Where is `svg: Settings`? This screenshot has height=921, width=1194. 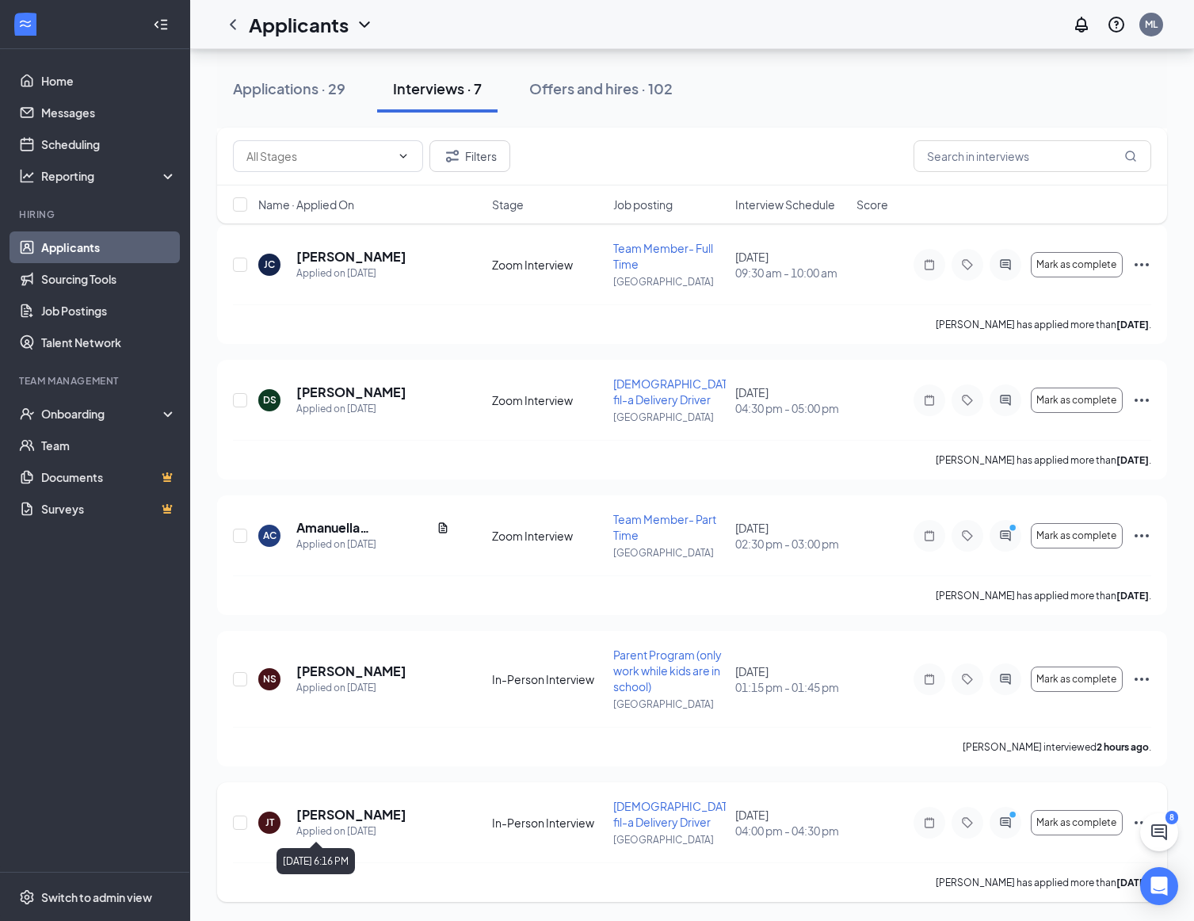 svg: Settings is located at coordinates (27, 897).